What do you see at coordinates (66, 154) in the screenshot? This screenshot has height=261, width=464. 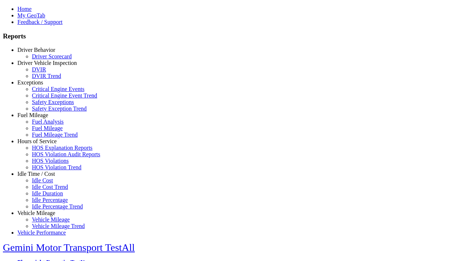 I see `a: HOS Violation Audit Reports` at bounding box center [66, 154].